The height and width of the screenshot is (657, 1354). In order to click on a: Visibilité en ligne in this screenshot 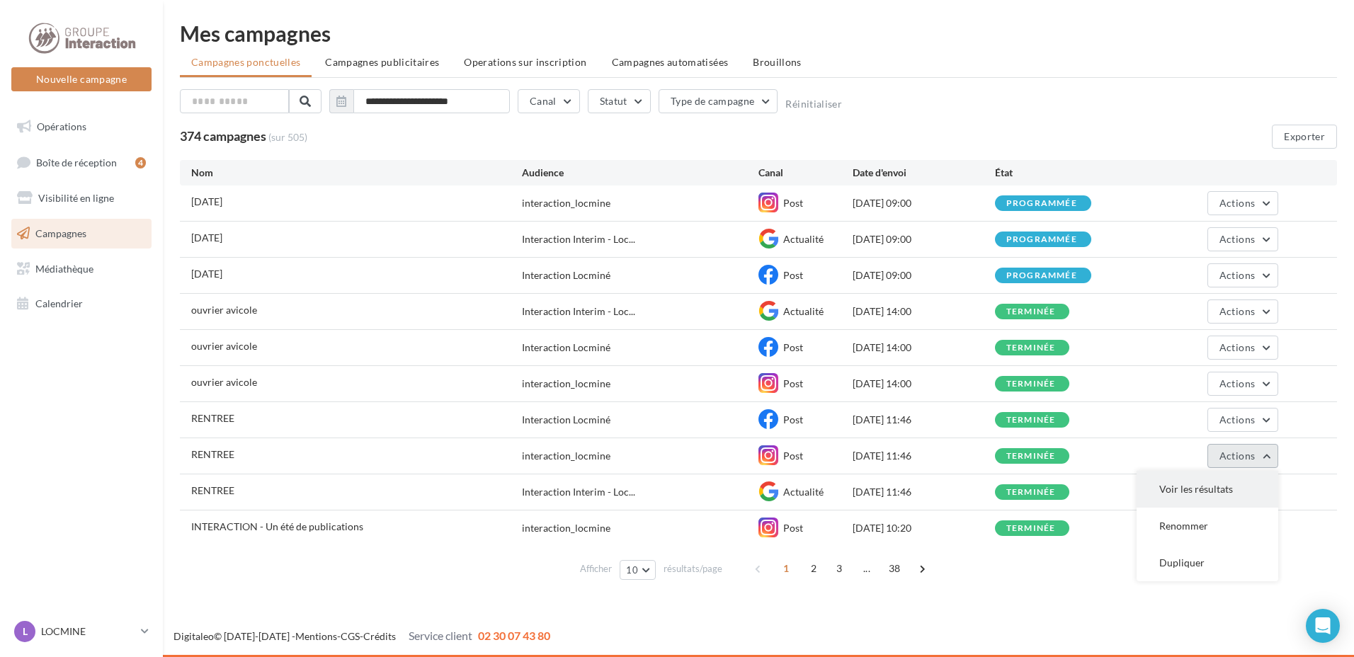, I will do `click(81, 198)`.